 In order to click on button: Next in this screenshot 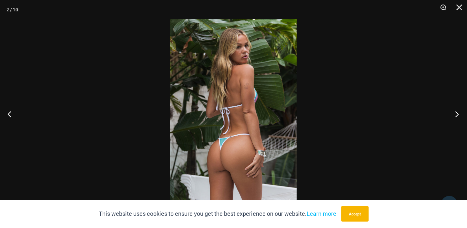, I will do `click(455, 114)`.